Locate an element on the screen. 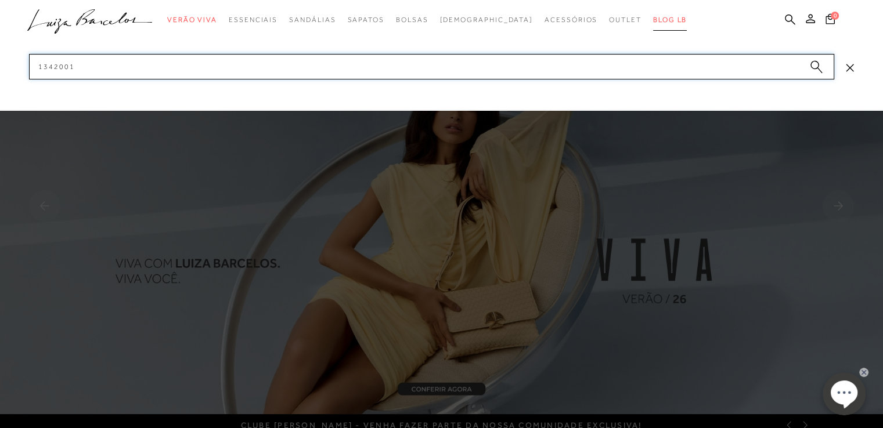 This screenshot has width=883, height=428. span: Bolsas is located at coordinates (412, 20).